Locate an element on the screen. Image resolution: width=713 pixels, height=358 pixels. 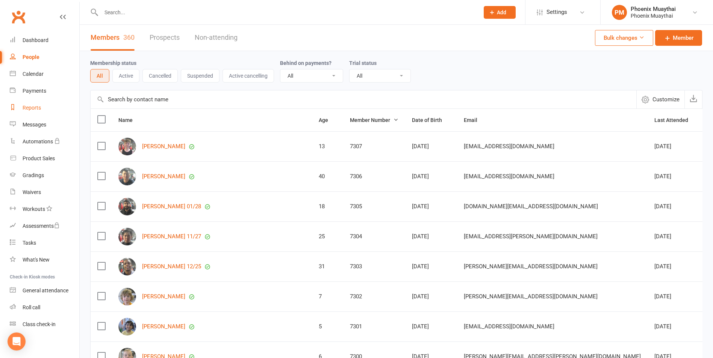
button: Age is located at coordinates (327, 120).